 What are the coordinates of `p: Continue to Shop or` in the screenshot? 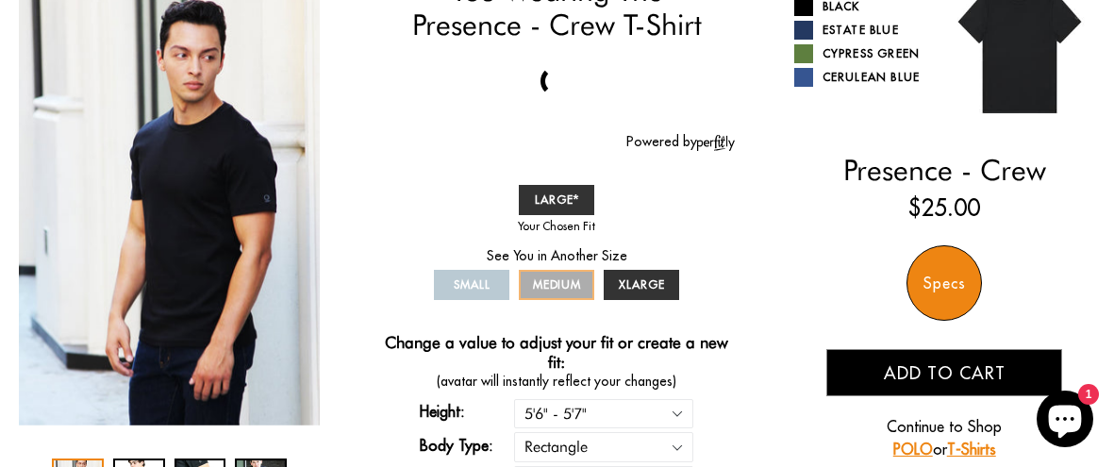 It's located at (944, 438).